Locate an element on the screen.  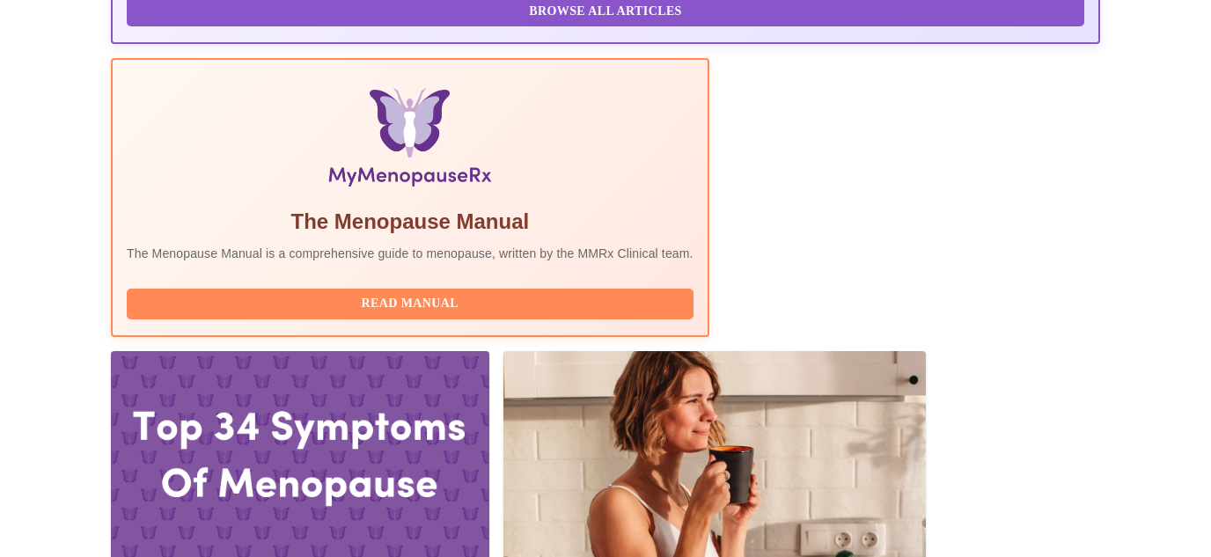
a: Browse All Articles is located at coordinates (607, 10).